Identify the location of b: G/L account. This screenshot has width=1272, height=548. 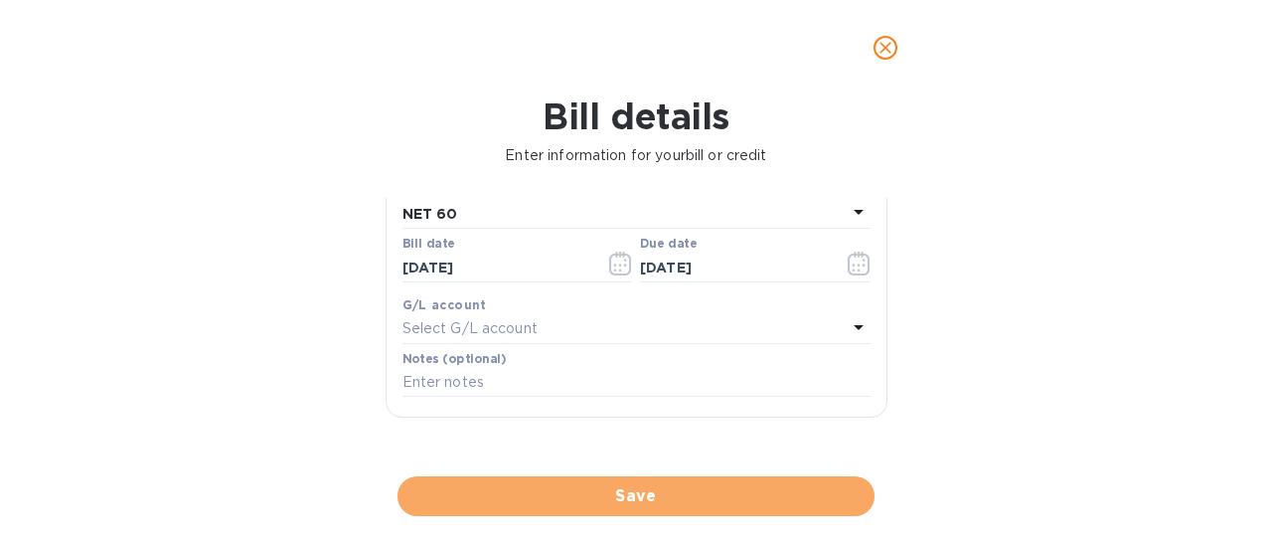
(444, 304).